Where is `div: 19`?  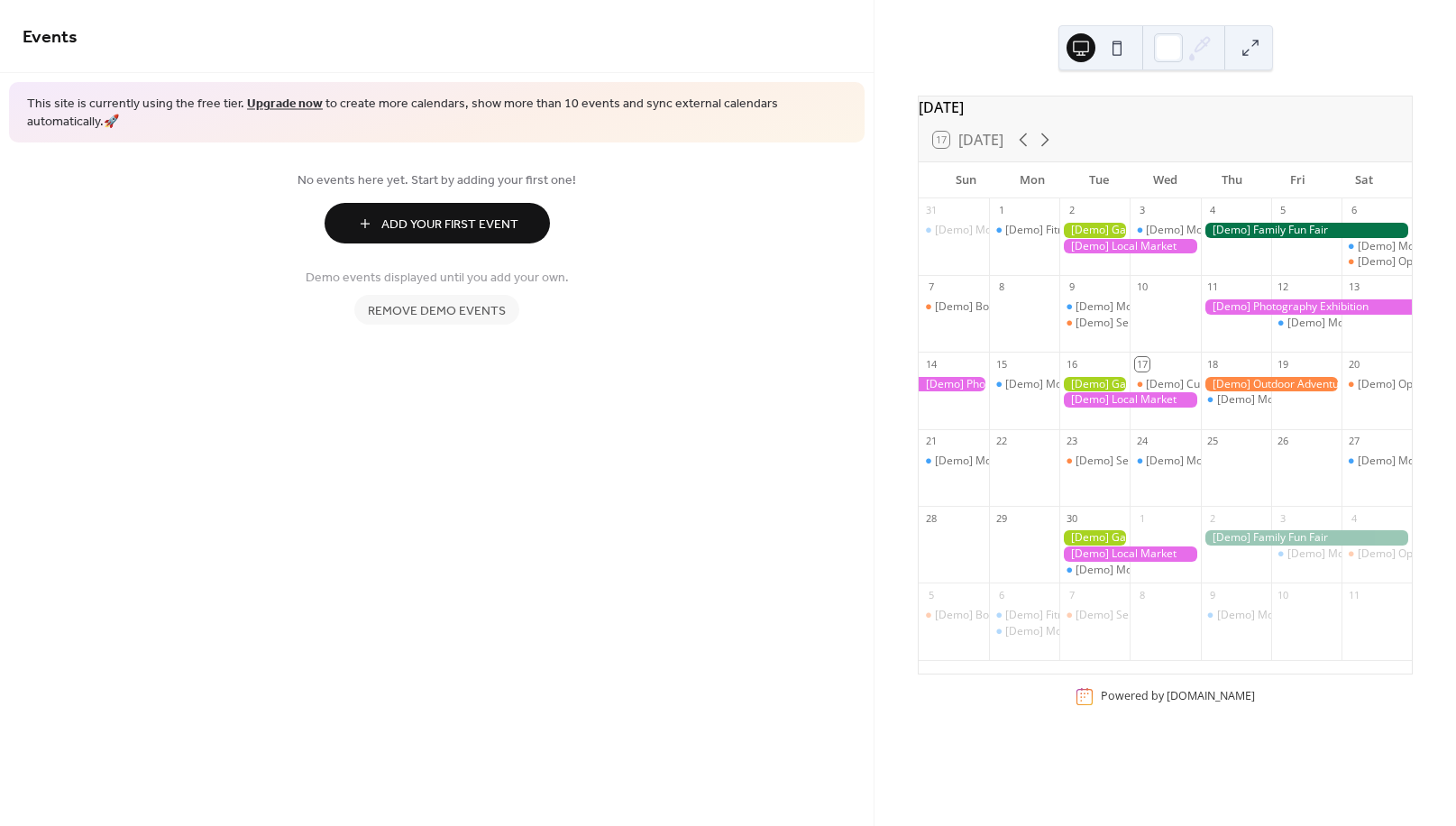 div: 19 is located at coordinates (1283, 364).